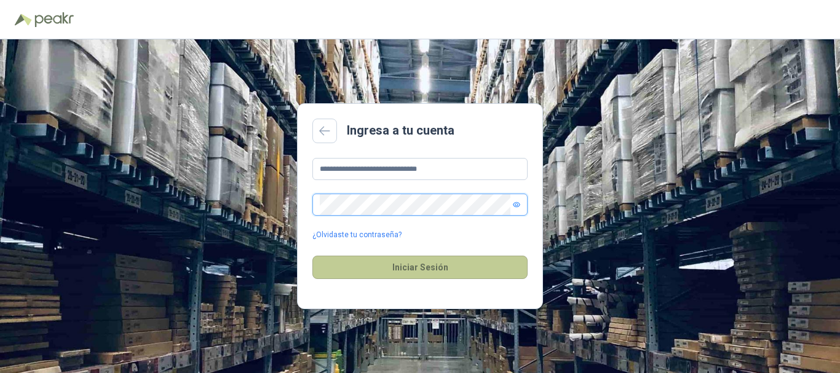 The image size is (840, 373). Describe the element at coordinates (517, 205) in the screenshot. I see `span: eye` at that location.